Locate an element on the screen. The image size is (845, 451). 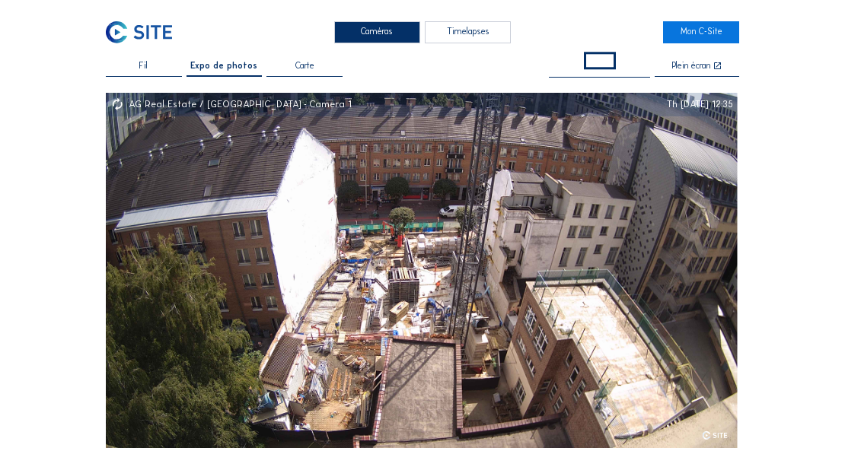
img: C-SITE Logo is located at coordinates (138, 32).